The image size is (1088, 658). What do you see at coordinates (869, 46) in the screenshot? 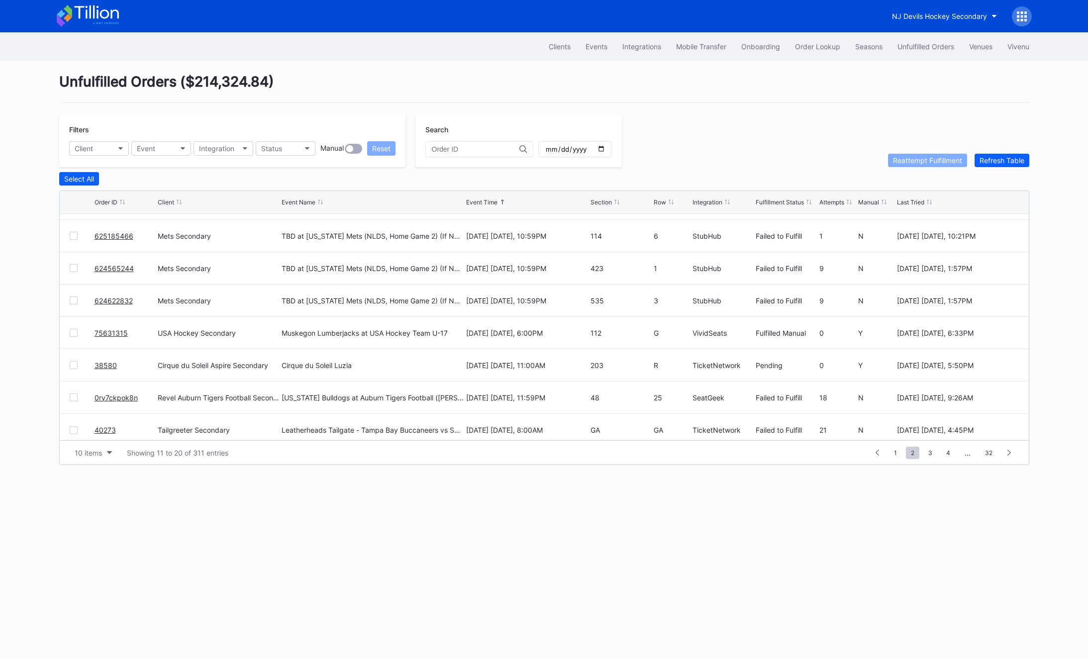
I see `a: Seasons` at bounding box center [869, 46].